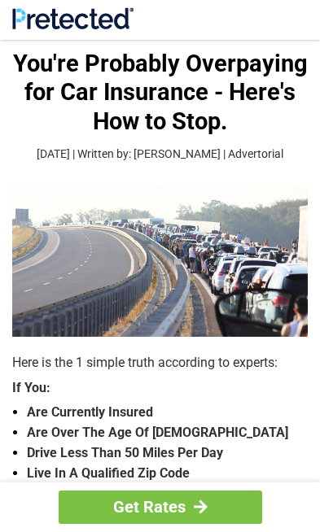 The height and width of the screenshot is (532, 320). I want to click on a: Get Rates, so click(160, 507).